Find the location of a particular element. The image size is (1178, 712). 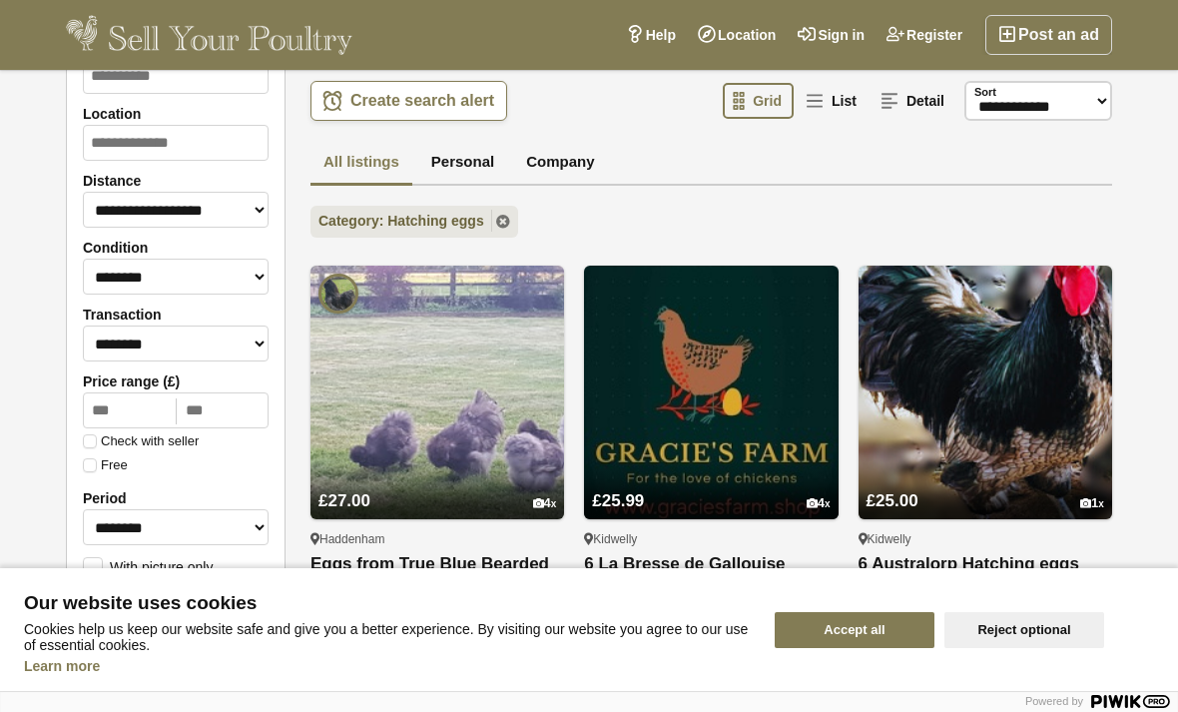

div: Haddenham is located at coordinates (437, 539).